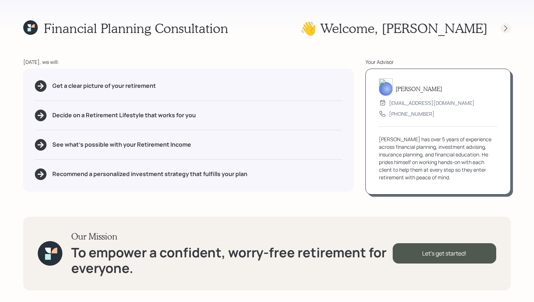  I want to click on div: Let's get started!, so click(444, 253).